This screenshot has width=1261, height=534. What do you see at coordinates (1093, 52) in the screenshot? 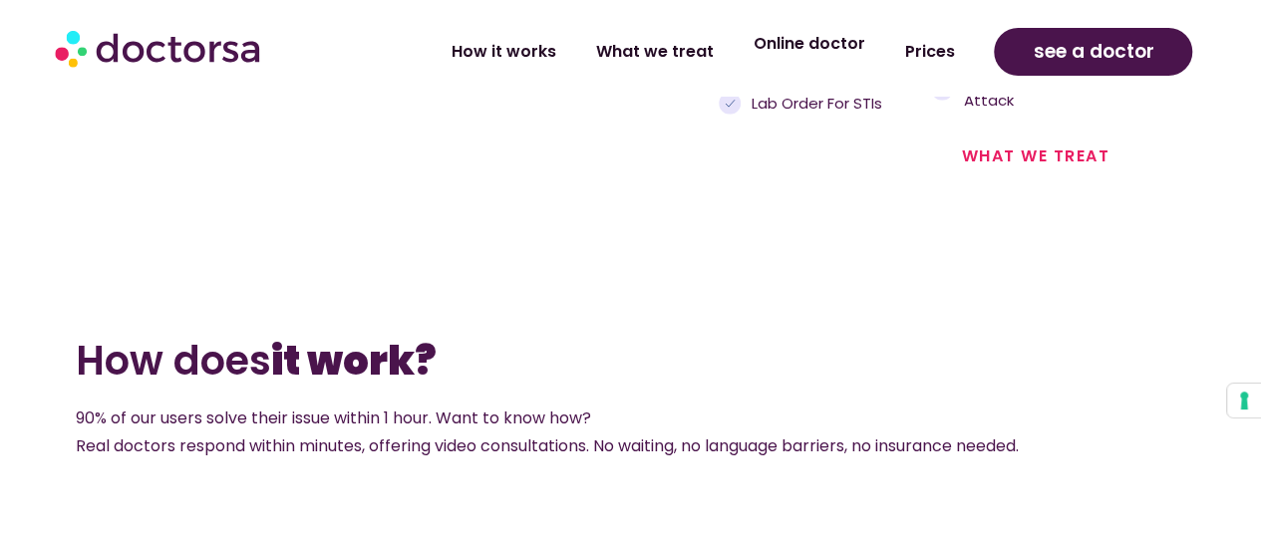
I see `a: see a doctor` at bounding box center [1093, 52].